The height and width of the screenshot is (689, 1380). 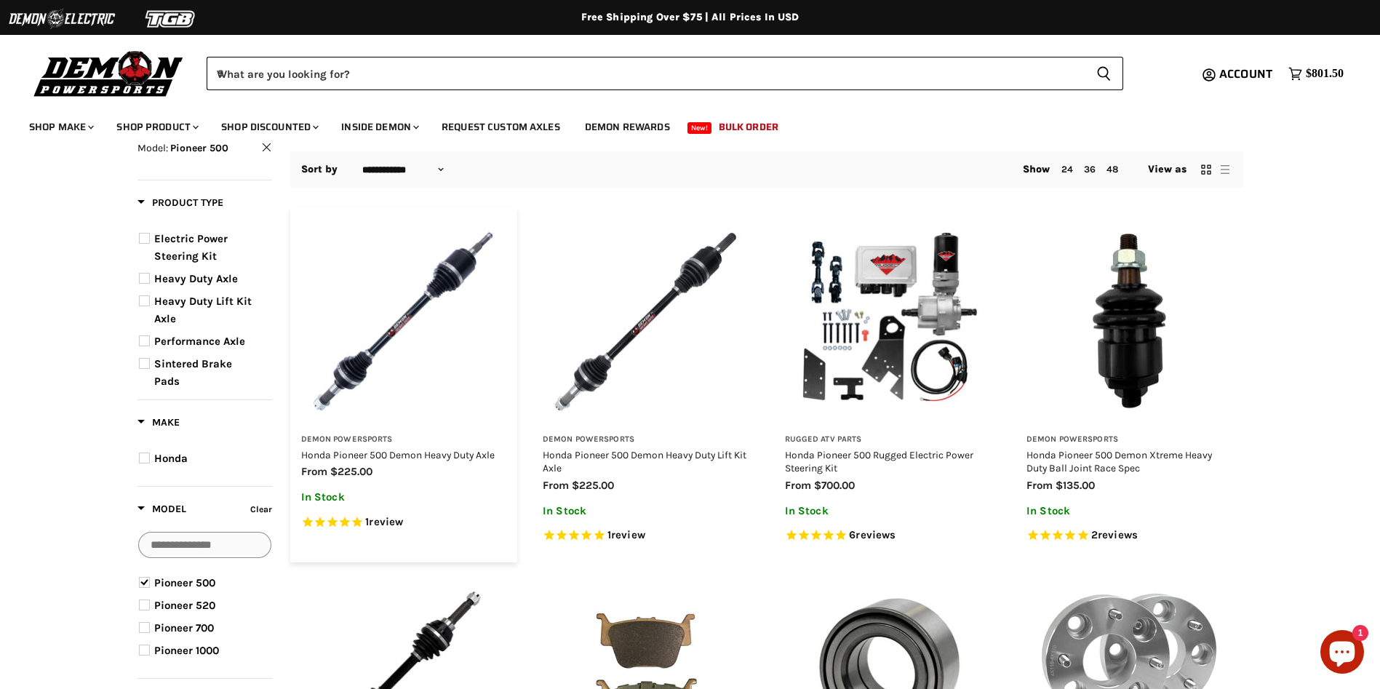 I want to click on img: Demon Electric Logo 2, so click(x=62, y=19).